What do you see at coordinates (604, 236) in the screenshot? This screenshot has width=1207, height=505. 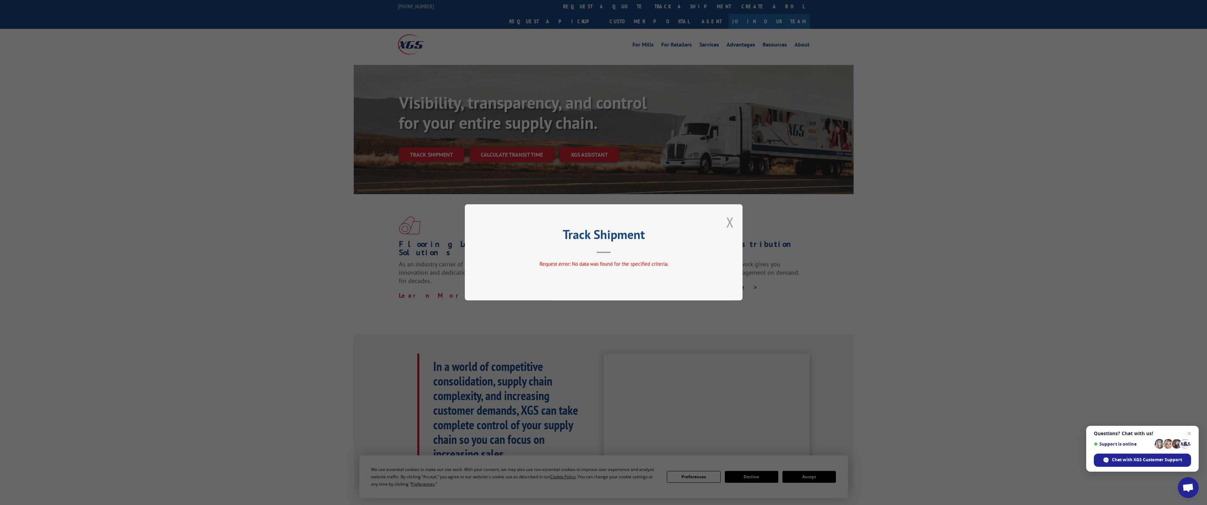 I see `h2: Track Shipment` at bounding box center [604, 236].